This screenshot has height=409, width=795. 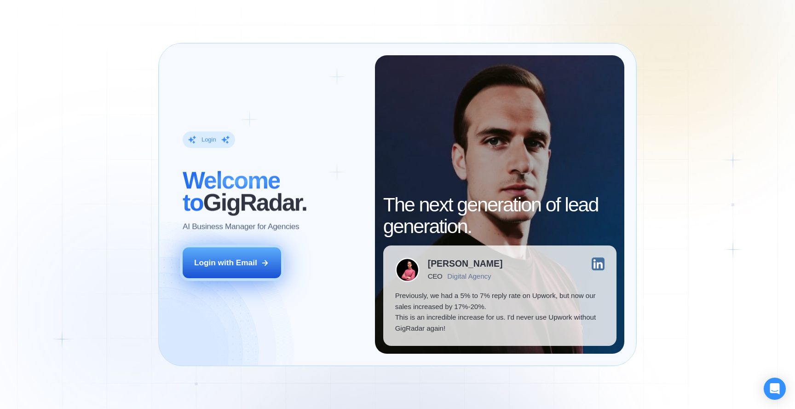 What do you see at coordinates (500, 312) in the screenshot?
I see `p: Previously, we had a 5% to 7% reply rate on Upwork, but now our sales increased by 17%-20%. This ...` at bounding box center [500, 312].